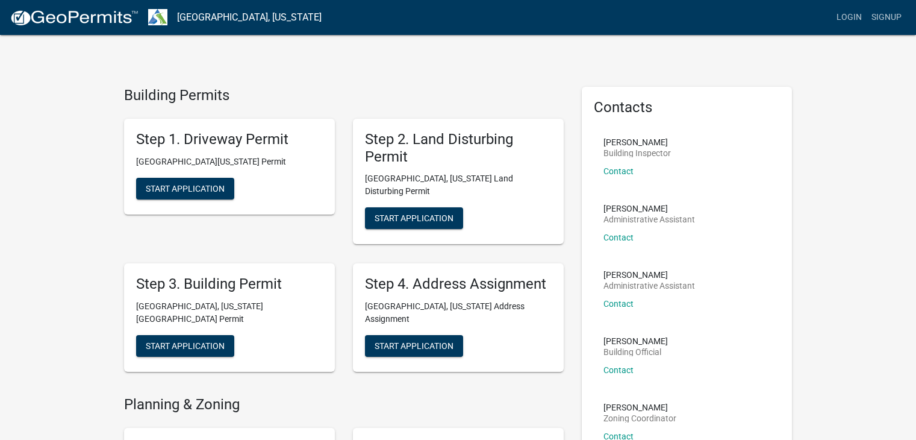  Describe the element at coordinates (158, 17) in the screenshot. I see `img: Troup County, Georgia` at that location.